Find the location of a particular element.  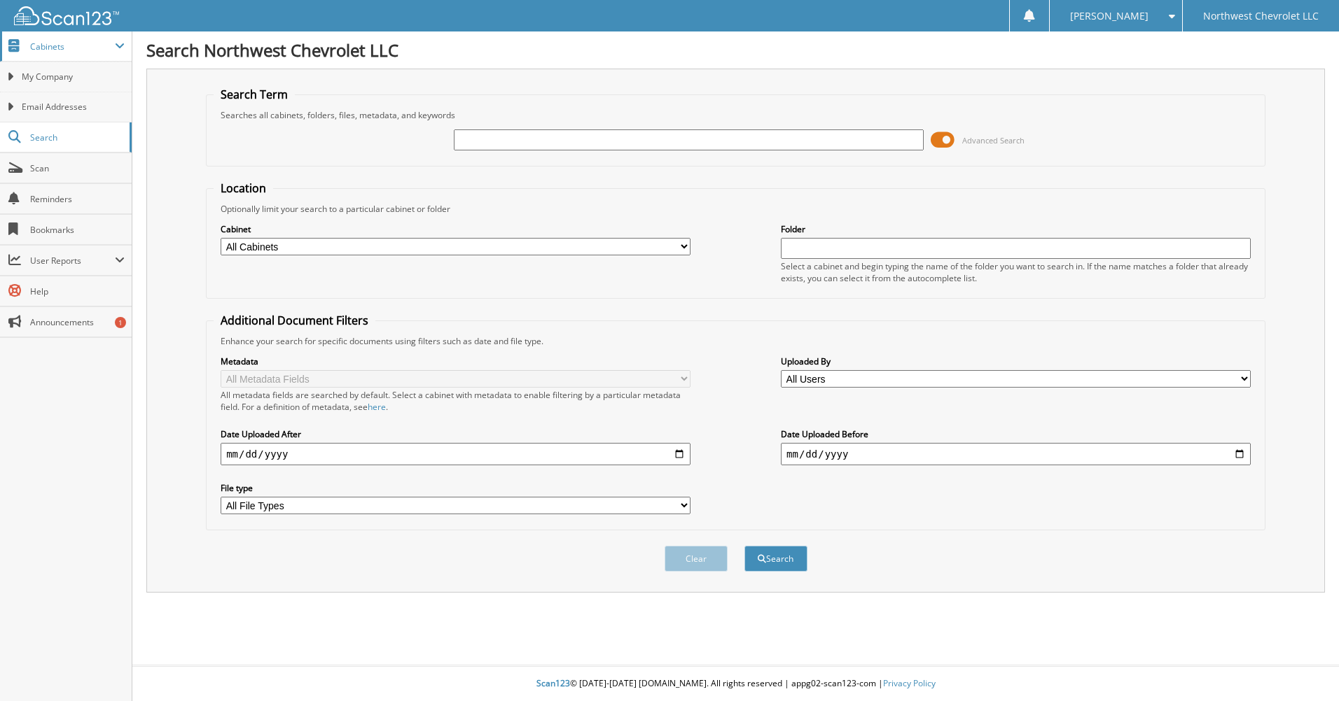

input: start is located at coordinates (455, 454).